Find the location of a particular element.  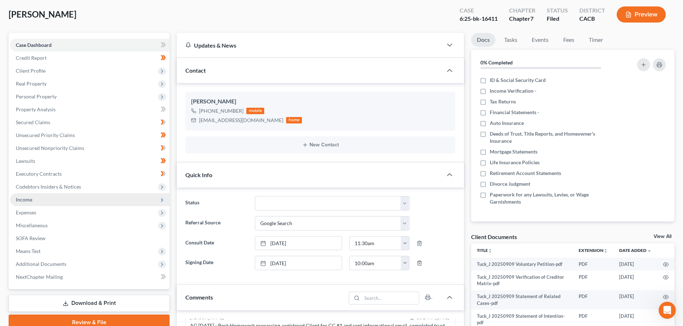

div: home is located at coordinates (294, 120).